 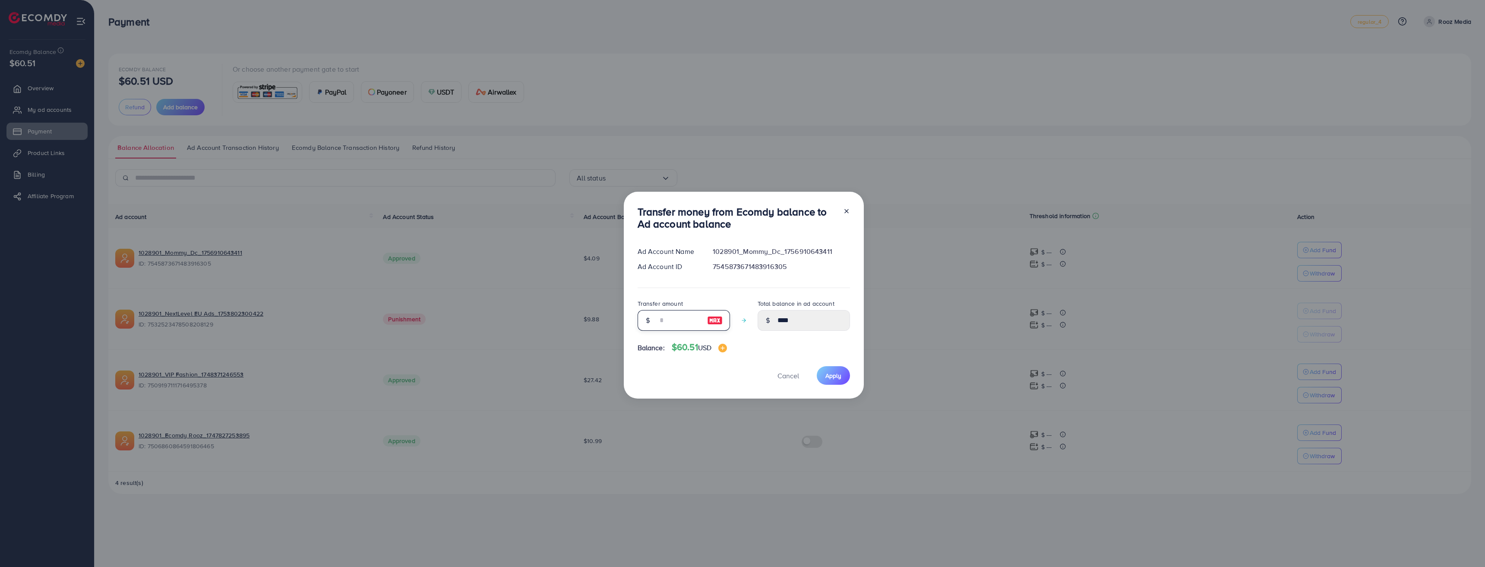 I want to click on div: Ad Account Name, so click(x=668, y=251).